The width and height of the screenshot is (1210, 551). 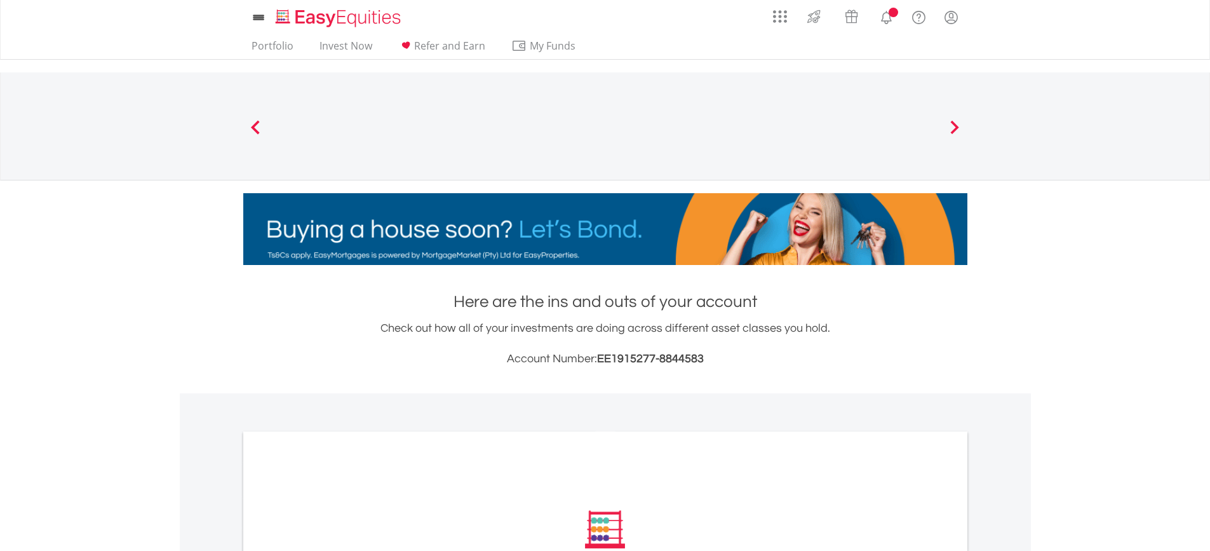 I want to click on a: Portfolio, so click(x=273, y=49).